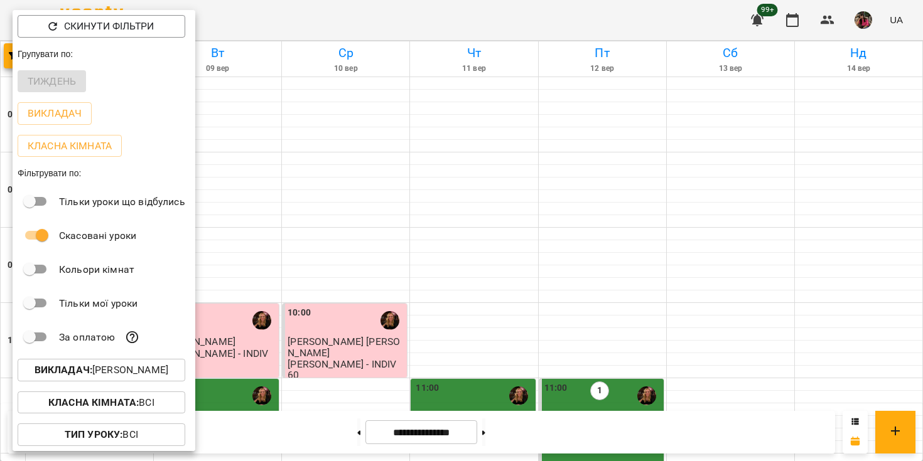  Describe the element at coordinates (70, 146) in the screenshot. I see `button: Класна кімната` at that location.